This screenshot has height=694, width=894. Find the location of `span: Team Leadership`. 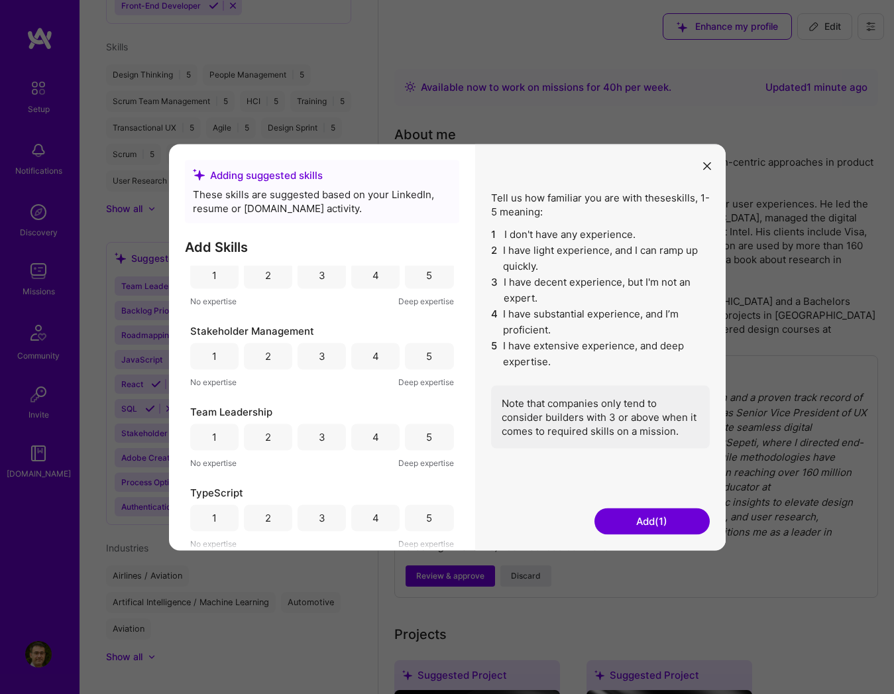

span: Team Leadership is located at coordinates (231, 411).